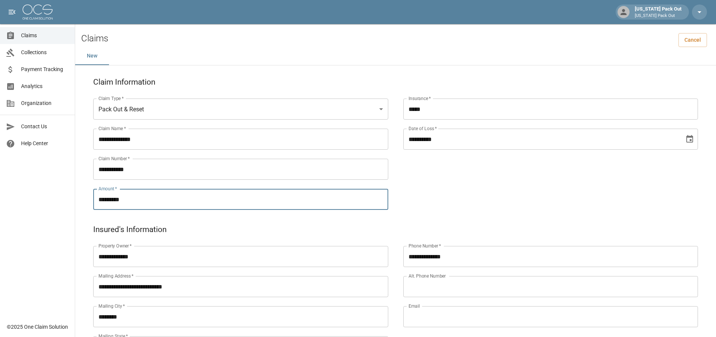 This screenshot has height=337, width=716. What do you see at coordinates (12, 12) in the screenshot?
I see `button: open drawer` at bounding box center [12, 12].